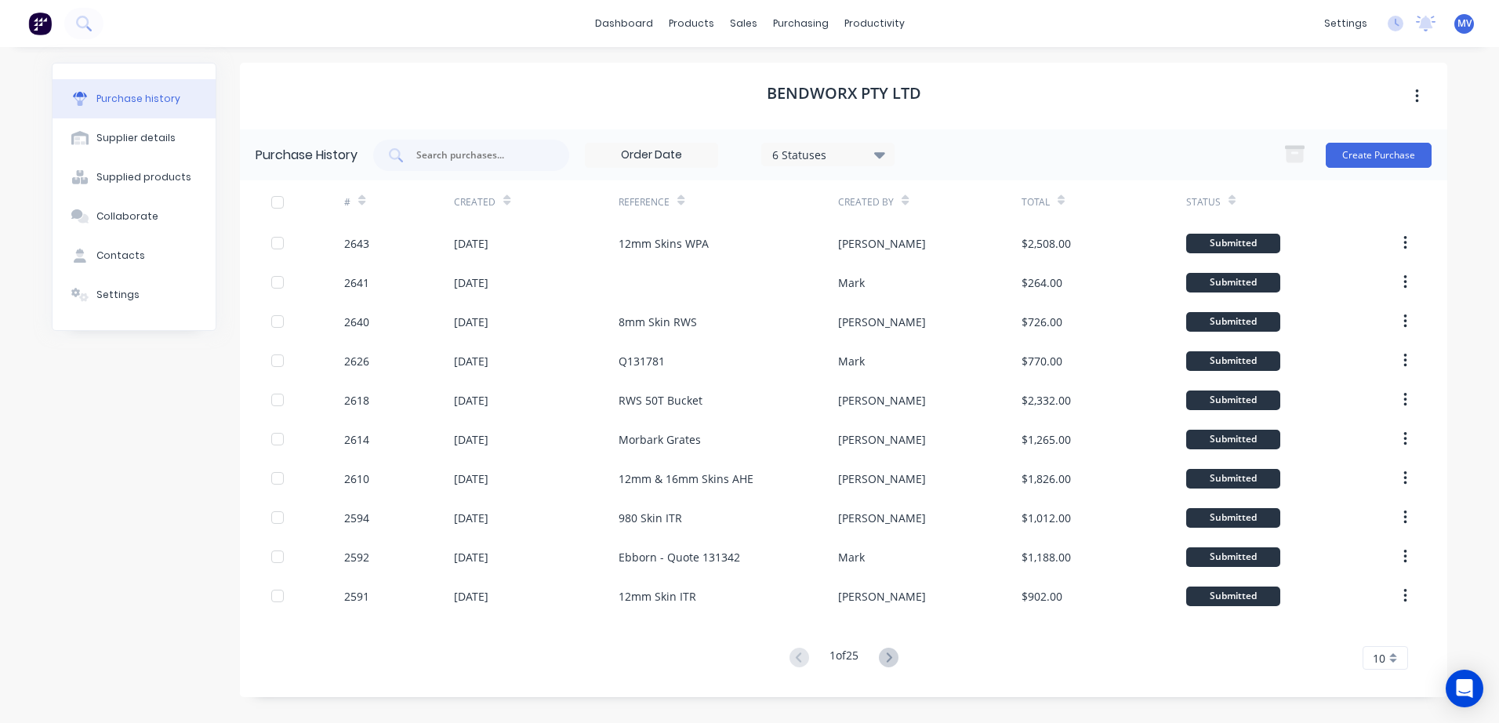 The height and width of the screenshot is (723, 1499). I want to click on div: 2643, so click(357, 243).